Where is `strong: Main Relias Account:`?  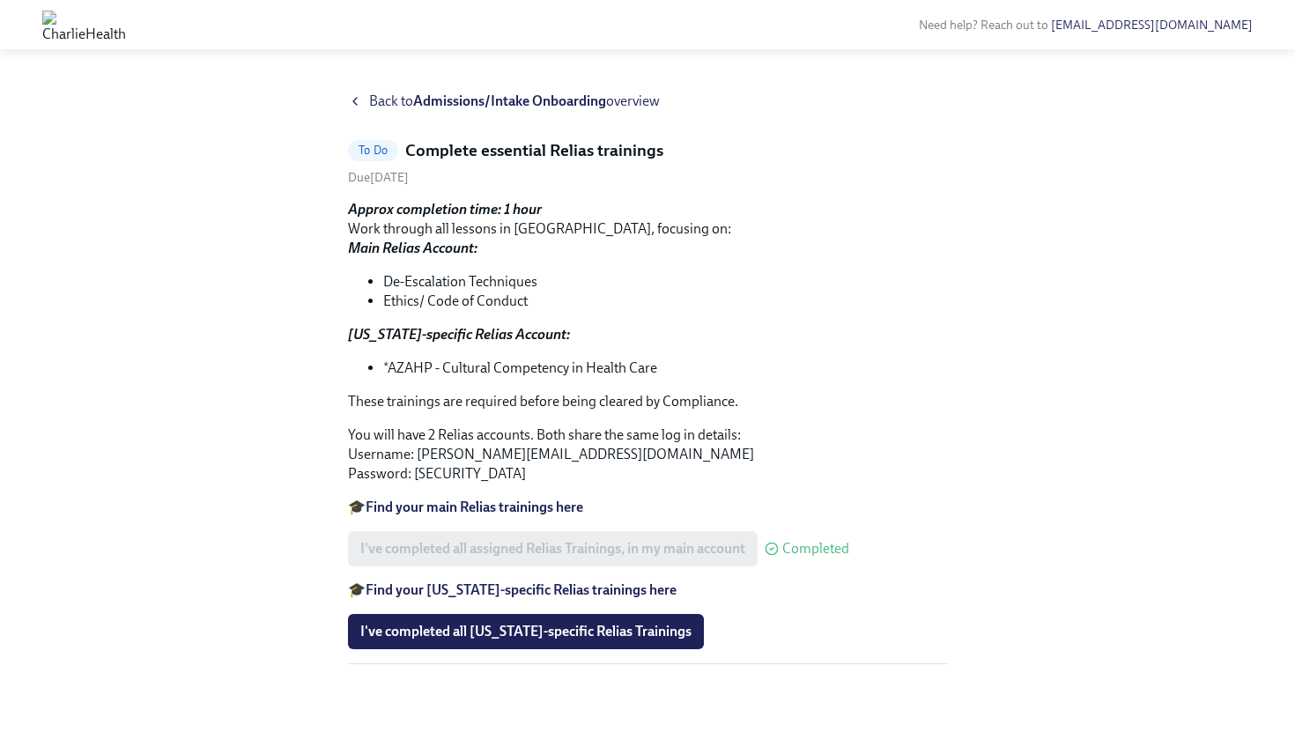
strong: Main Relias Account: is located at coordinates (412, 248).